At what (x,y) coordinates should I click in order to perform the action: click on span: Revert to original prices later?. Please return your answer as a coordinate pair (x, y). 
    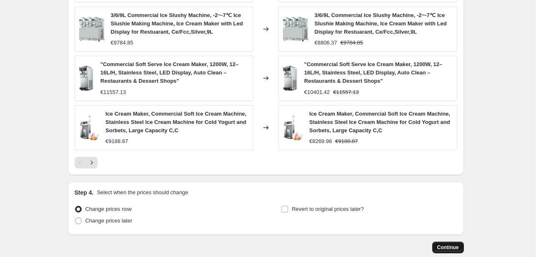
    Looking at the image, I should click on (327, 209).